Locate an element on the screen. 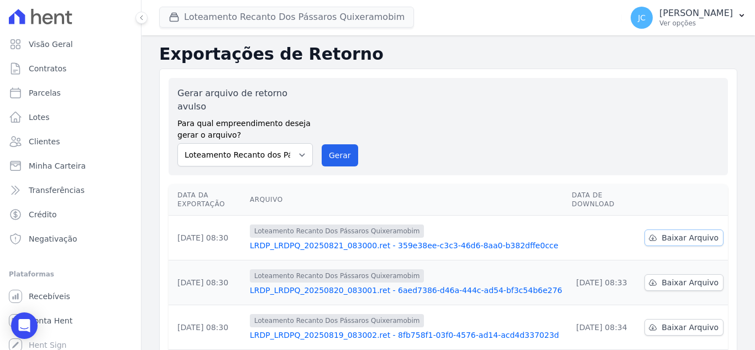  span: Parcelas is located at coordinates (45, 93).